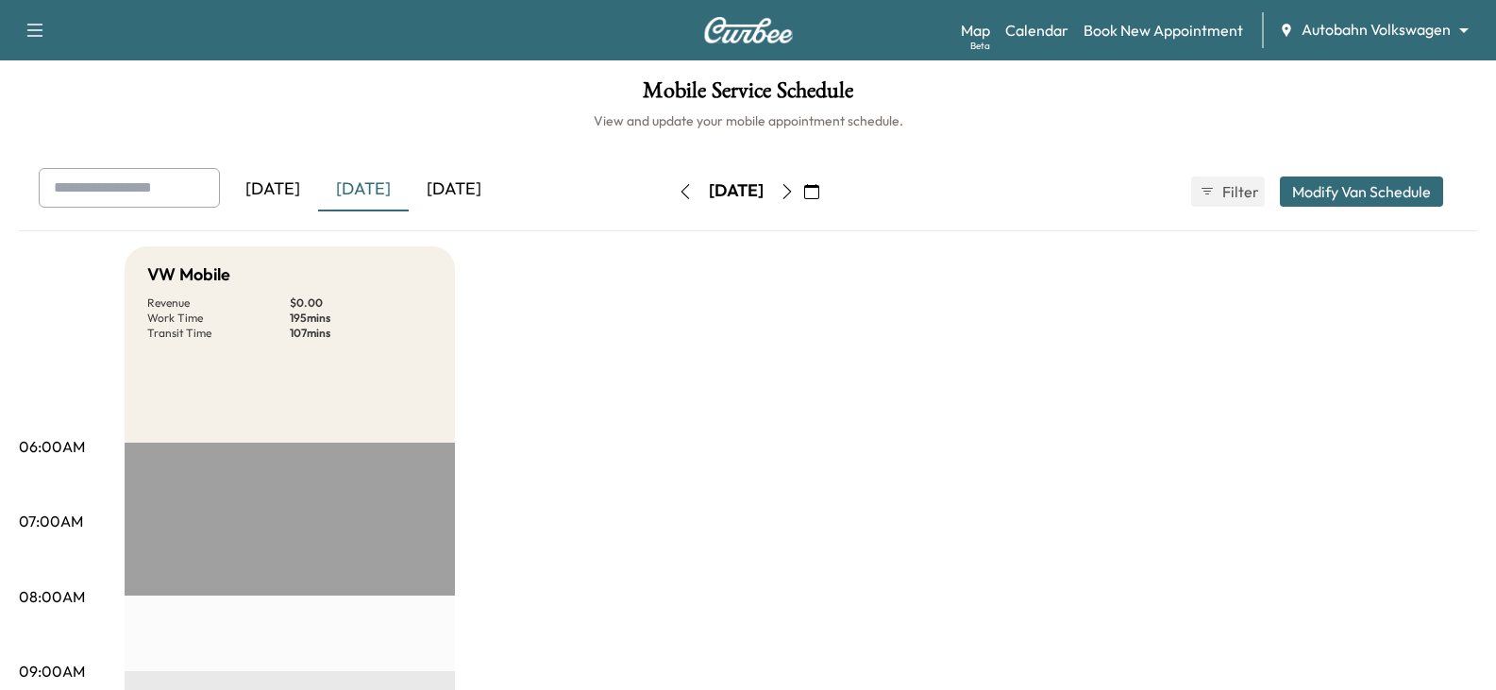 This screenshot has width=1496, height=690. What do you see at coordinates (361, 318) in the screenshot?
I see `p: 195 mins` at bounding box center [361, 318].